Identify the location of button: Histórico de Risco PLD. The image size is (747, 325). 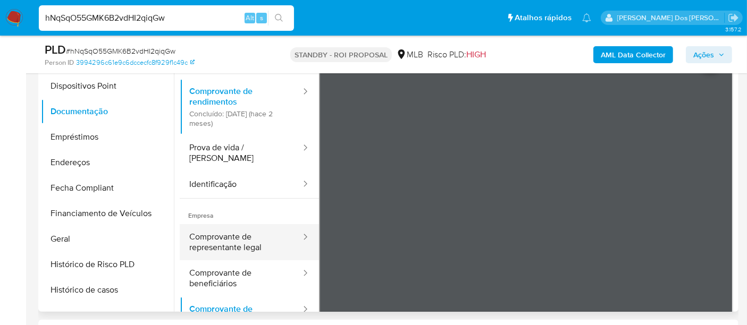
(107, 265).